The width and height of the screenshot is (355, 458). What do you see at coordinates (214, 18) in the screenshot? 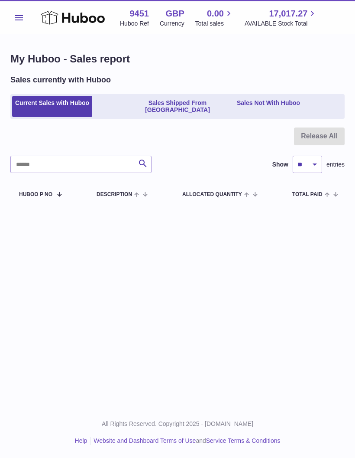
I see `a: 0.00 Total sales` at bounding box center [214, 18].